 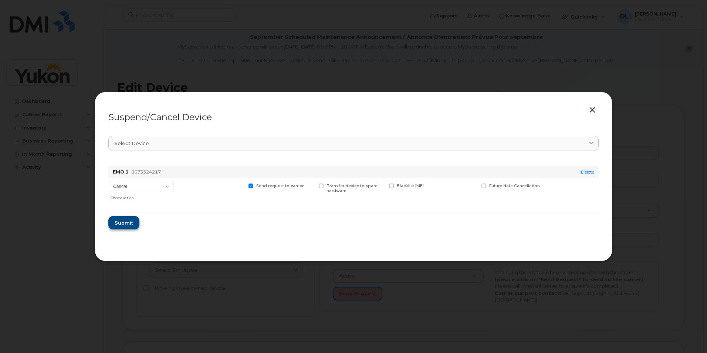 What do you see at coordinates (354, 117) in the screenshot?
I see `div: Suspend/Cancel Device` at bounding box center [354, 117].